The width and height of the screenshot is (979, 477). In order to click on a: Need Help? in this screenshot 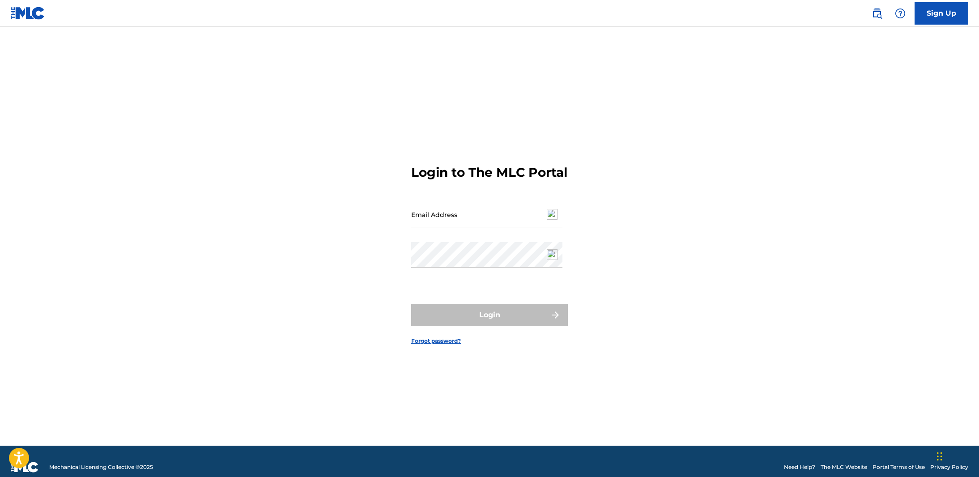, I will do `click(799, 467)`.